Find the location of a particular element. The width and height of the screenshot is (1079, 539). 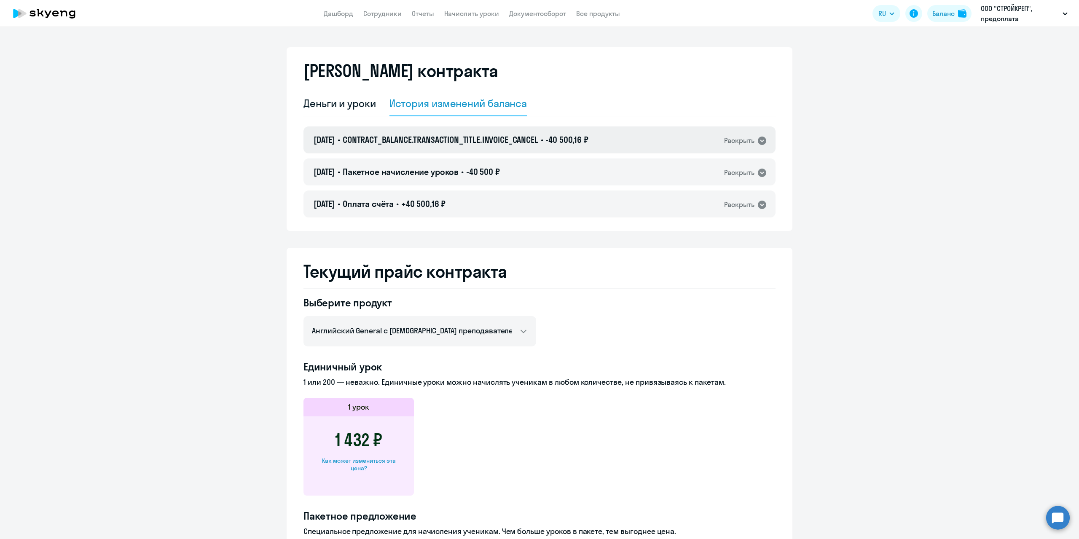

h3: 1 432 ₽ is located at coordinates (359, 440).